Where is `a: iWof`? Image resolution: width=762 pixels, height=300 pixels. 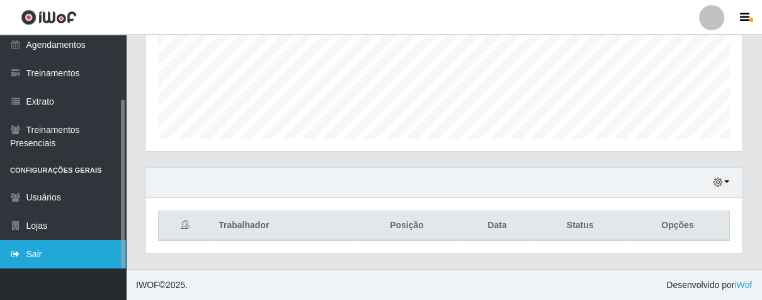
a: iWof is located at coordinates (743, 285).